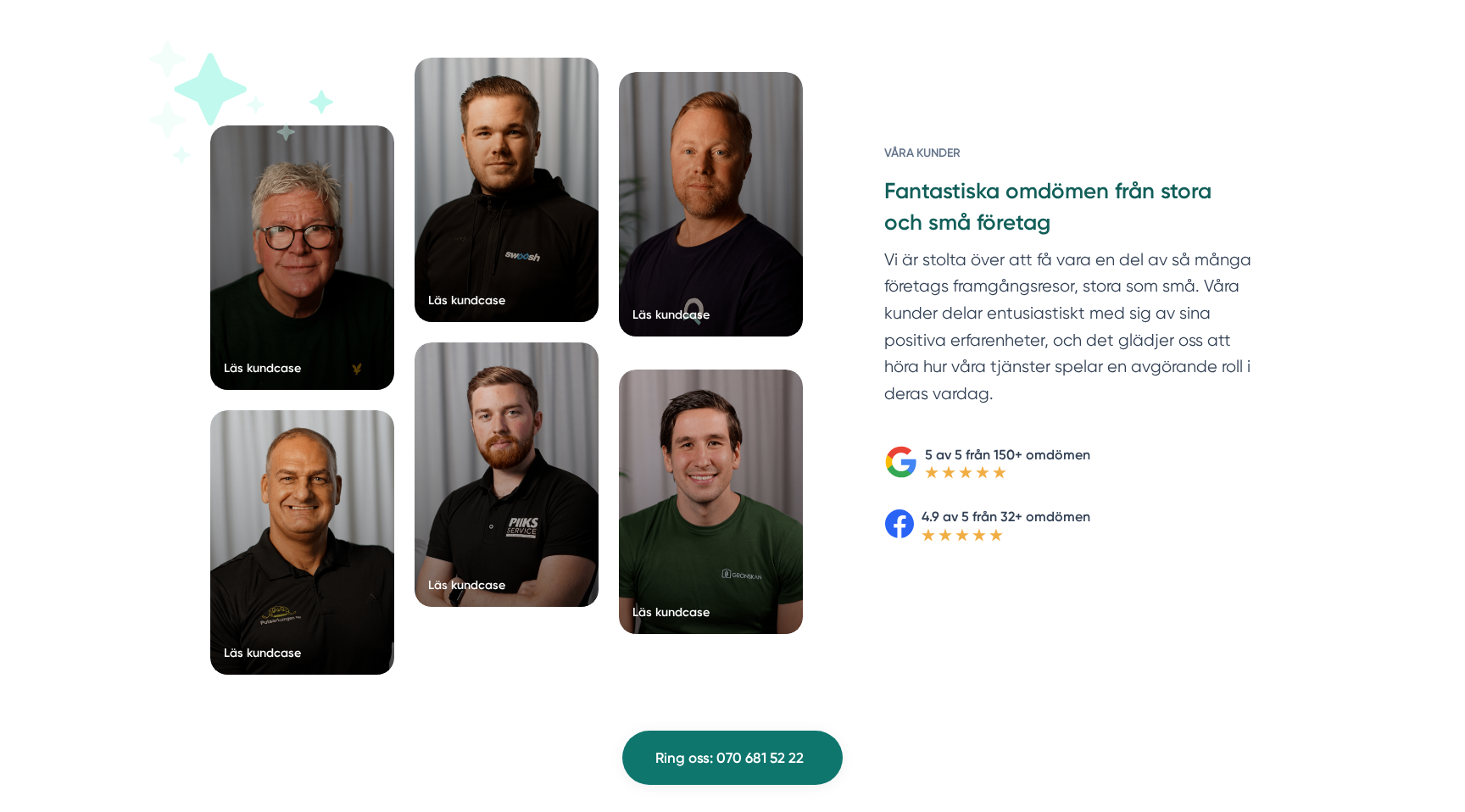 The width and height of the screenshot is (1465, 812). What do you see at coordinates (729, 757) in the screenshot?
I see `span: Ring oss: 070 681 52 22` at bounding box center [729, 757].